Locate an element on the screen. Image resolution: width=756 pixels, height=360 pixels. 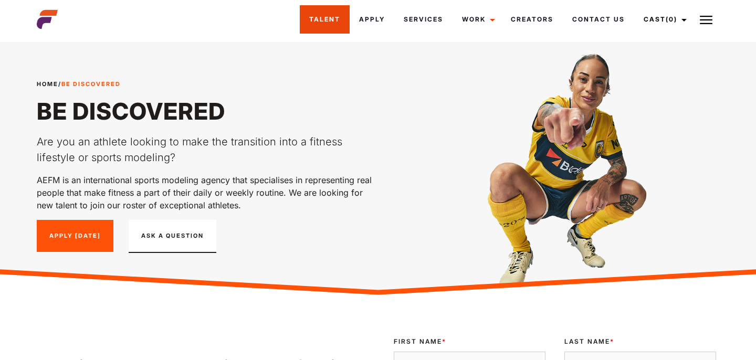
a: Work is located at coordinates (477, 19).